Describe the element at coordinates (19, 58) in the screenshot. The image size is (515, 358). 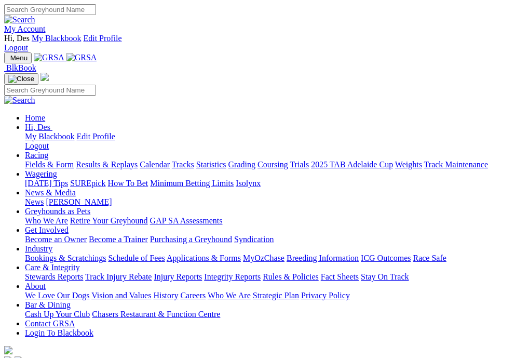
I see `span: Menu` at that location.